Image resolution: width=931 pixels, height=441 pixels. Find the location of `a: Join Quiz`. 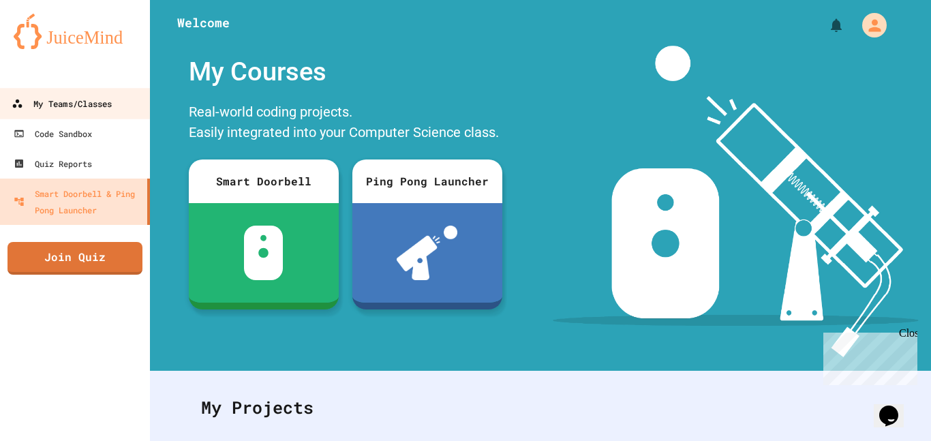

a: Join Quiz is located at coordinates (75, 258).